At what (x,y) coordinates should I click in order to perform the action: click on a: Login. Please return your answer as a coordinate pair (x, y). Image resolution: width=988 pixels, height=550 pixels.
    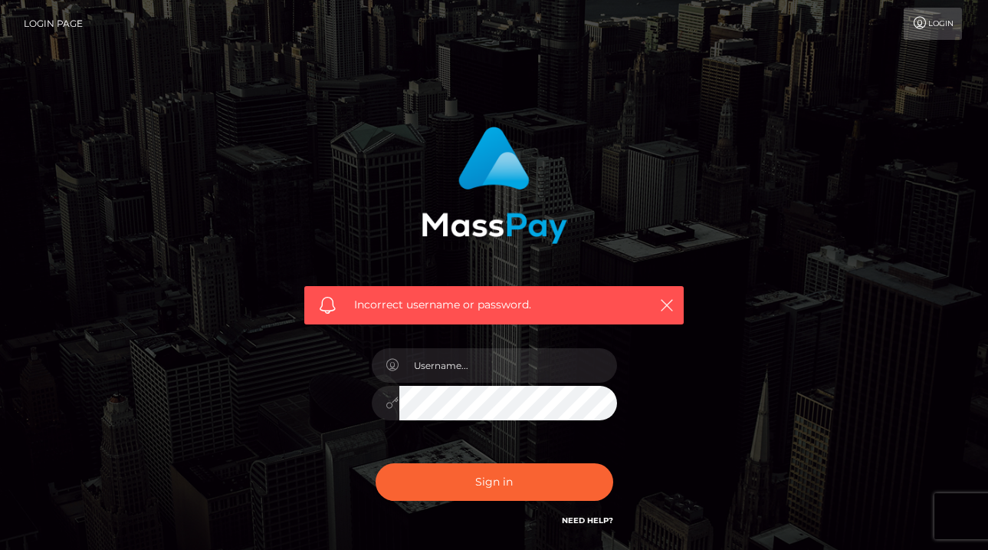
    Looking at the image, I should click on (933, 24).